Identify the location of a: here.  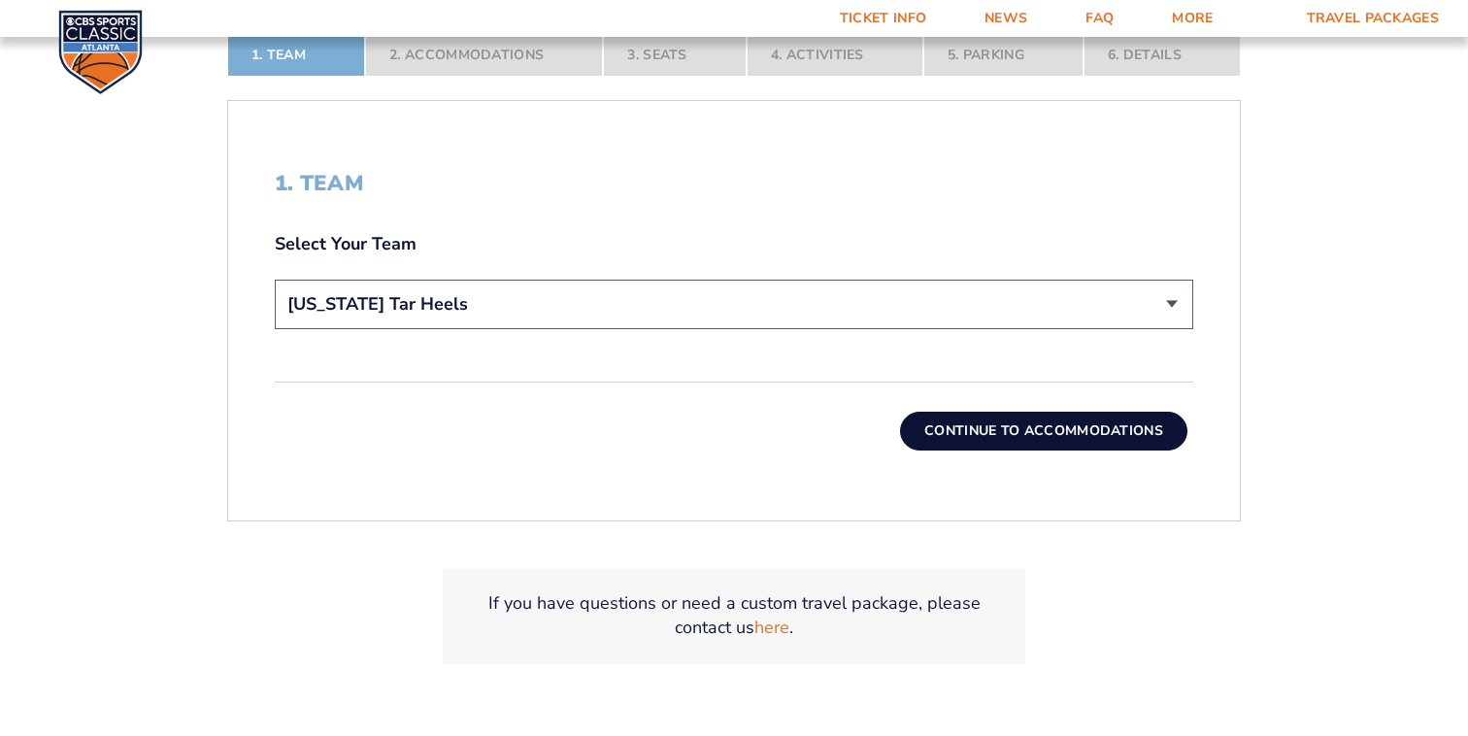
(772, 627).